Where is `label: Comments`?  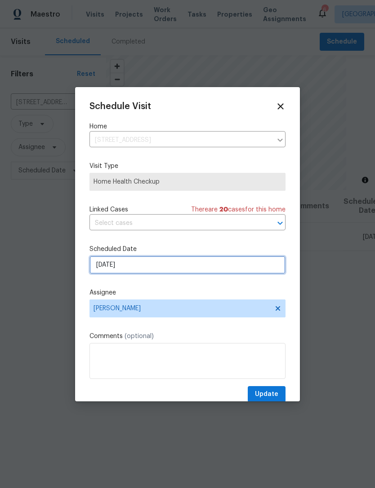 label: Comments is located at coordinates (187, 337).